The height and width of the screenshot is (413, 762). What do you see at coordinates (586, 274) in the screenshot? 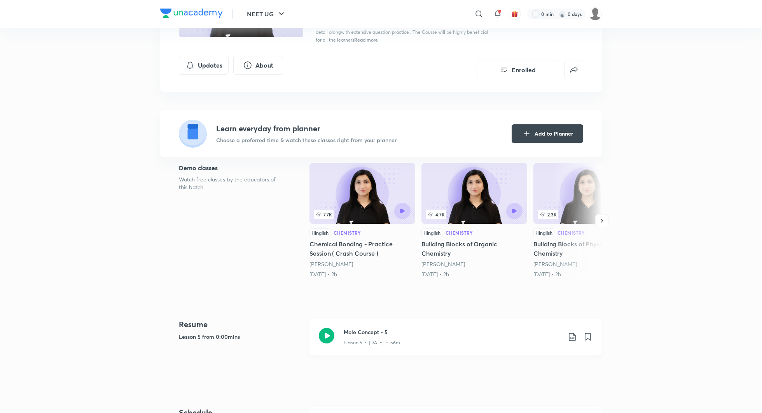
I see `div: 24th May • 2h` at bounding box center [586, 274].